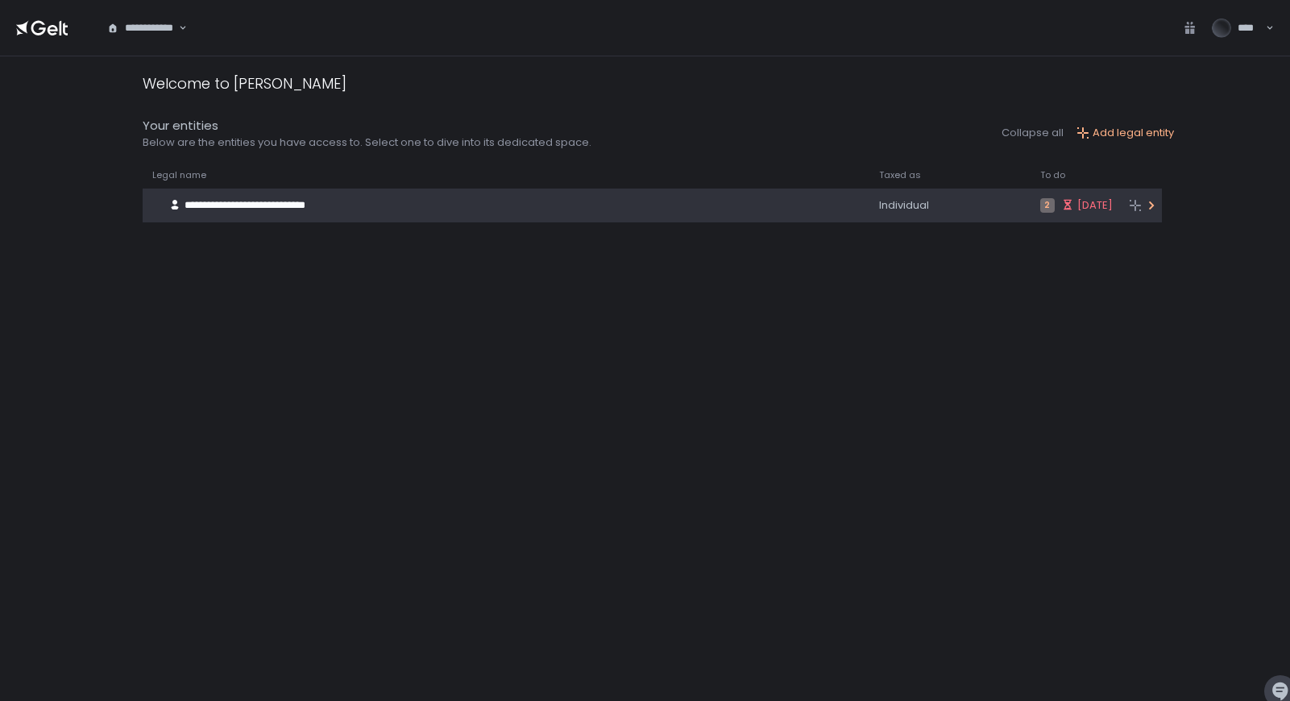  What do you see at coordinates (366, 126) in the screenshot?
I see `div: Your entities` at bounding box center [366, 126].